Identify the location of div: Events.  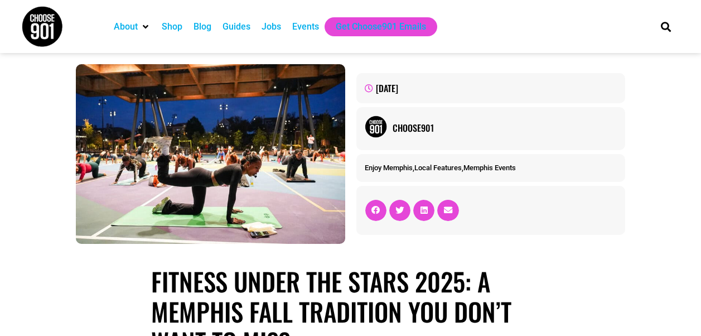
(306, 27).